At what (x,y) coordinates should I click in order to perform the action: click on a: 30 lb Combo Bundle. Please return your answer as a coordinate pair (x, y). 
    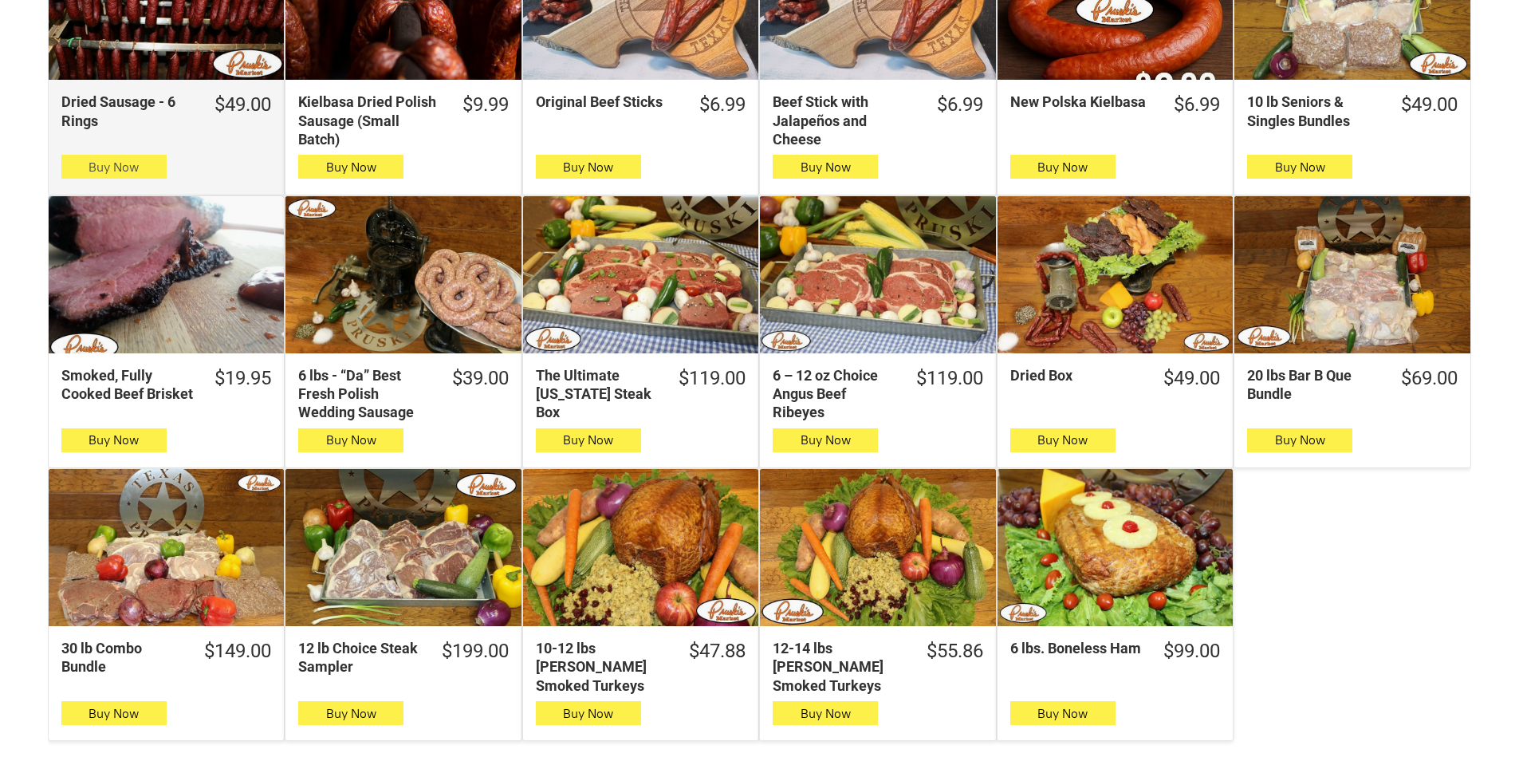
    Looking at the image, I should click on (166, 547).